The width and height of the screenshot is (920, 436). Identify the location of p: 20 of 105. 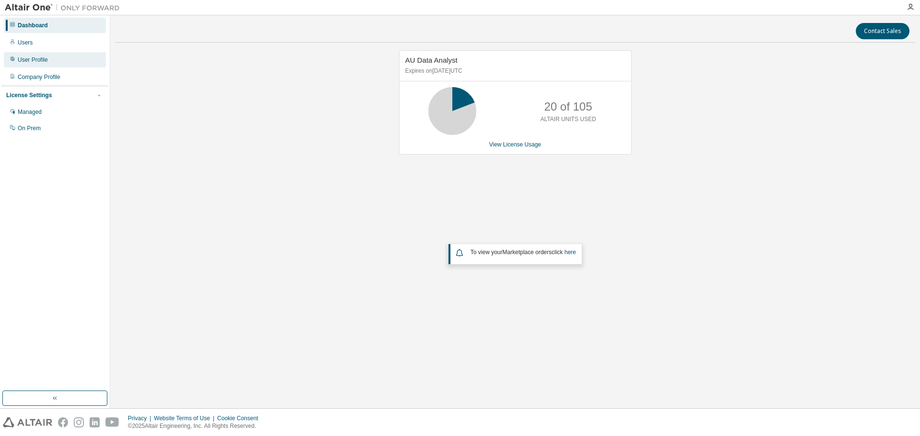
(568, 107).